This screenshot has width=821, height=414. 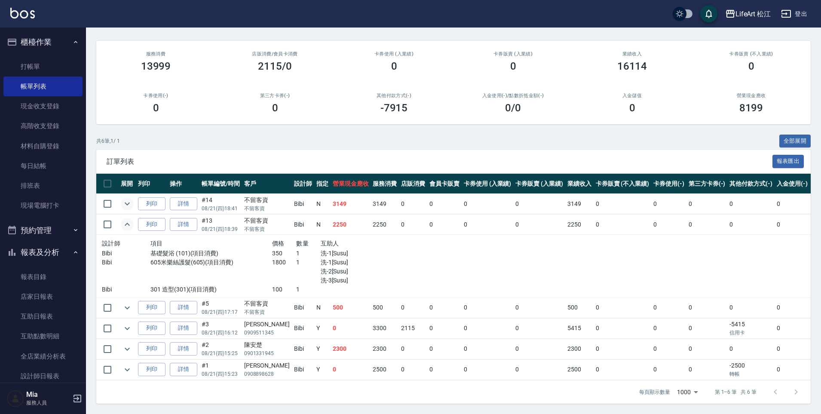 What do you see at coordinates (322, 369) in the screenshot?
I see `td: Y` at bounding box center [322, 369].